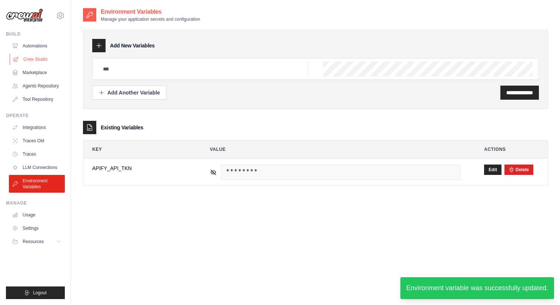 The height and width of the screenshot is (305, 560). I want to click on div: Build, so click(35, 34).